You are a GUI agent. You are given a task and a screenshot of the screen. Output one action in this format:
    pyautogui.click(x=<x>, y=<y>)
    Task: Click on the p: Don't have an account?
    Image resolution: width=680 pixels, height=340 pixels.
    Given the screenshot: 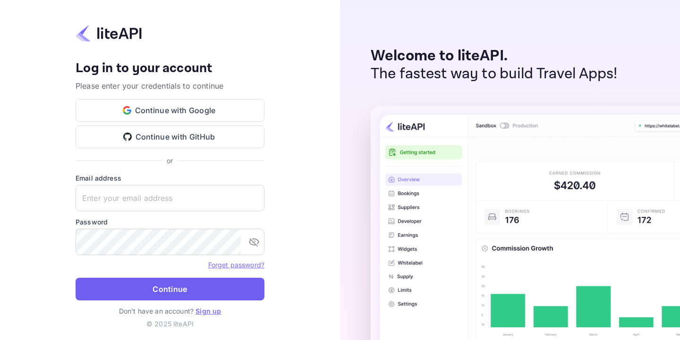 What is the action you would take?
    pyautogui.click(x=170, y=311)
    